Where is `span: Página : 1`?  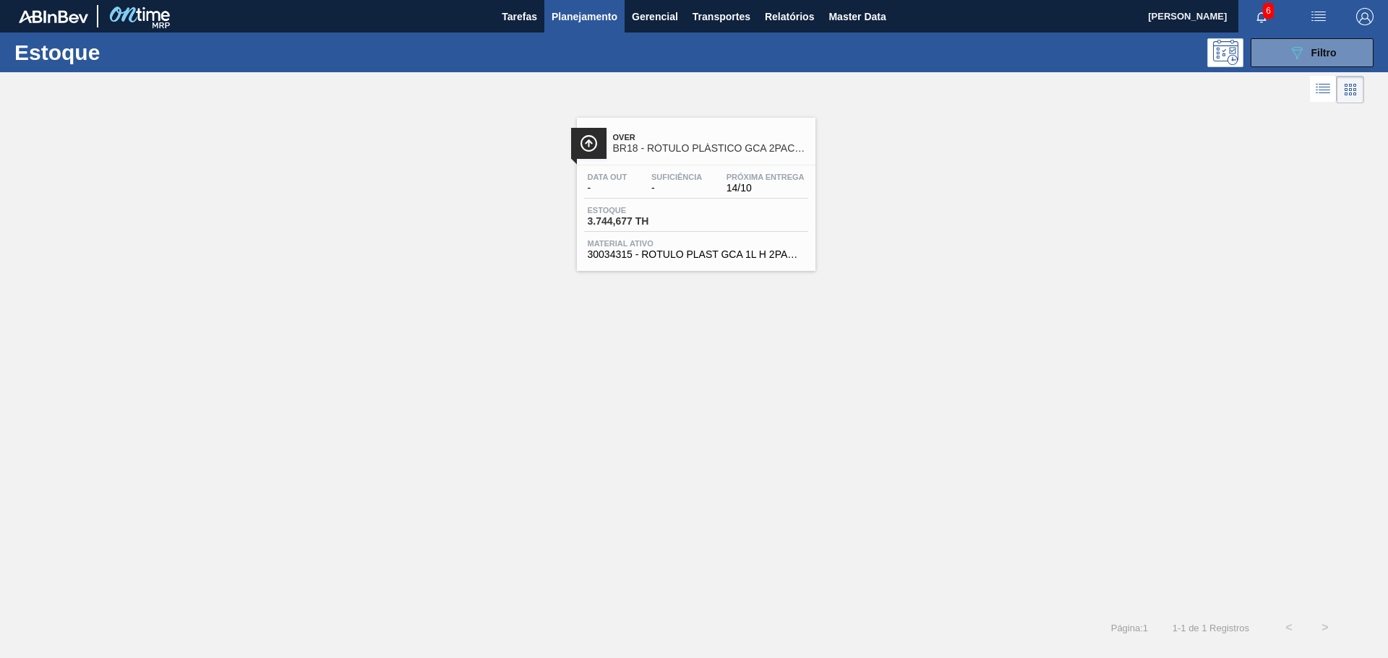
span: Página : 1 is located at coordinates (1129, 628).